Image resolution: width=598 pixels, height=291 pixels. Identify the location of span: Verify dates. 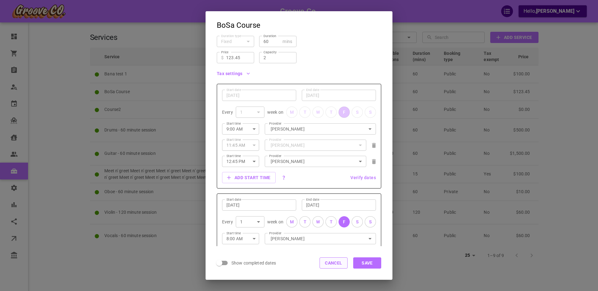
(363, 177).